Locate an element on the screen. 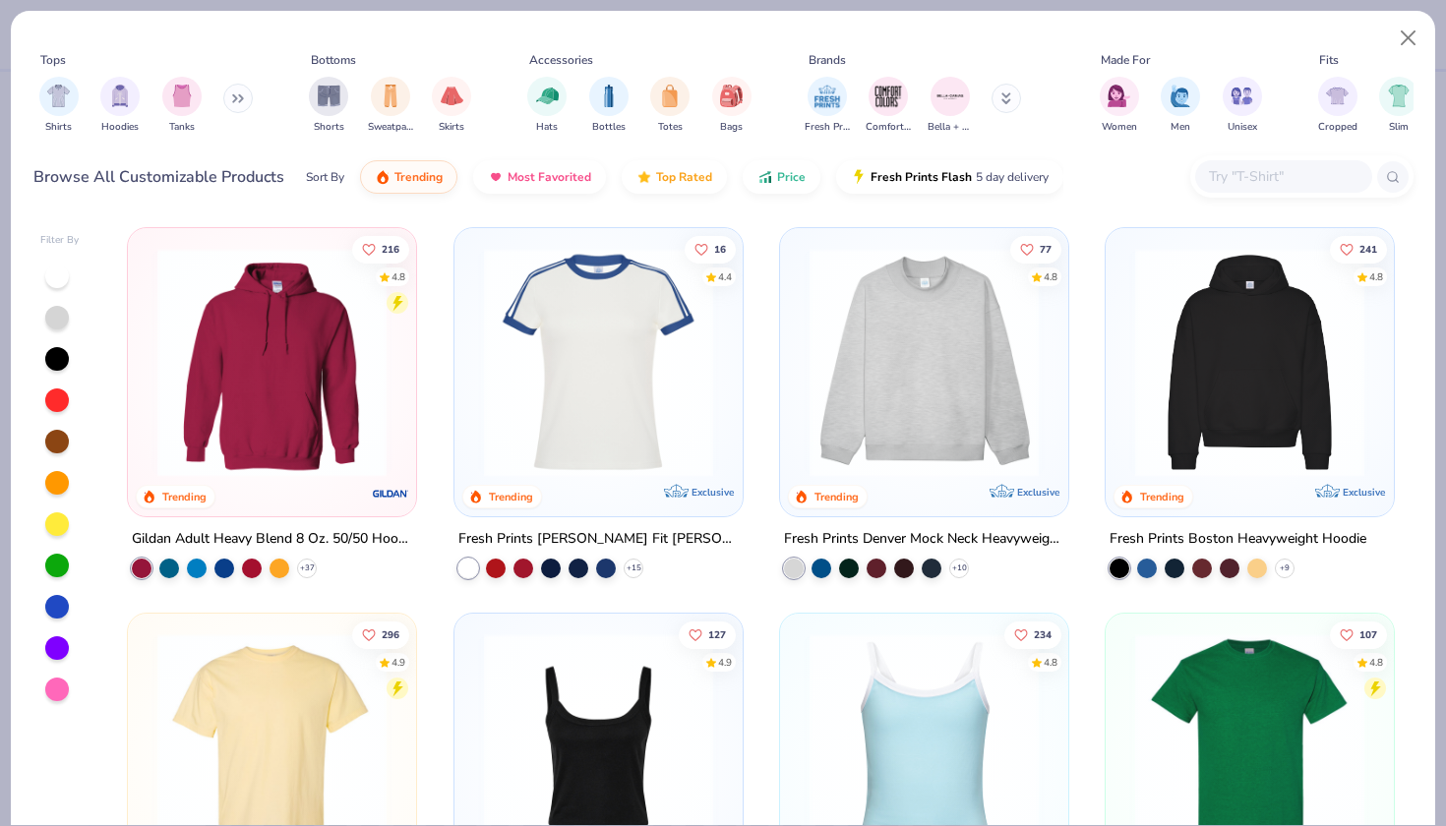  span: 296 is located at coordinates (390, 635).